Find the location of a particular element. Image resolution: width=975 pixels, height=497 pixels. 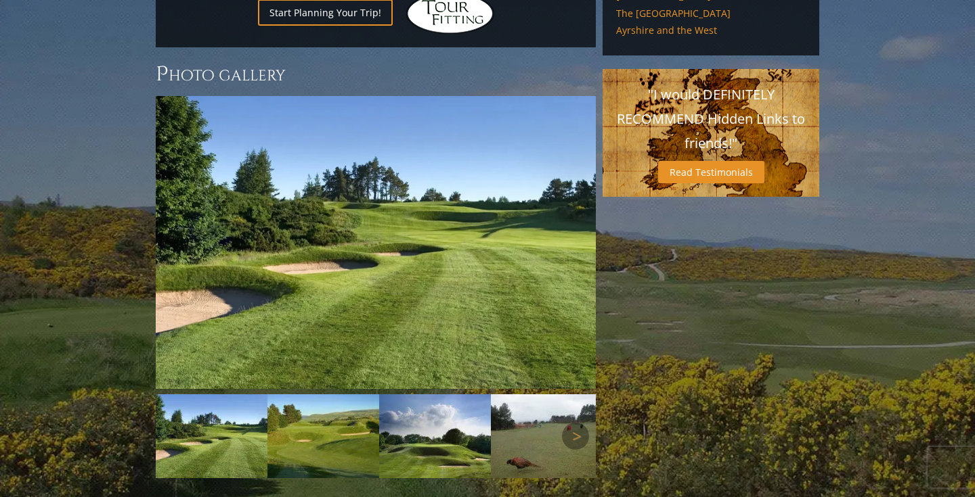

a: Ayrshire and the West is located at coordinates (711, 30).